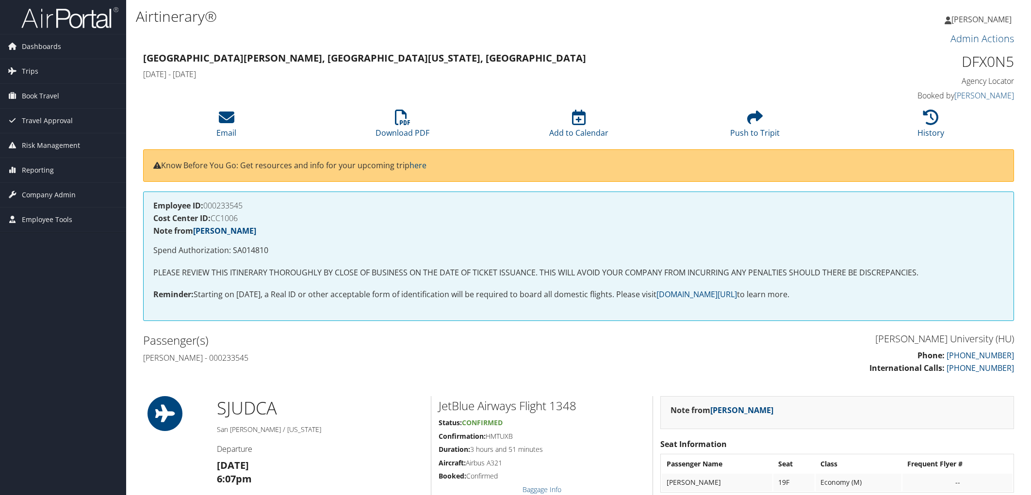  I want to click on strong: Booked:, so click(452, 476).